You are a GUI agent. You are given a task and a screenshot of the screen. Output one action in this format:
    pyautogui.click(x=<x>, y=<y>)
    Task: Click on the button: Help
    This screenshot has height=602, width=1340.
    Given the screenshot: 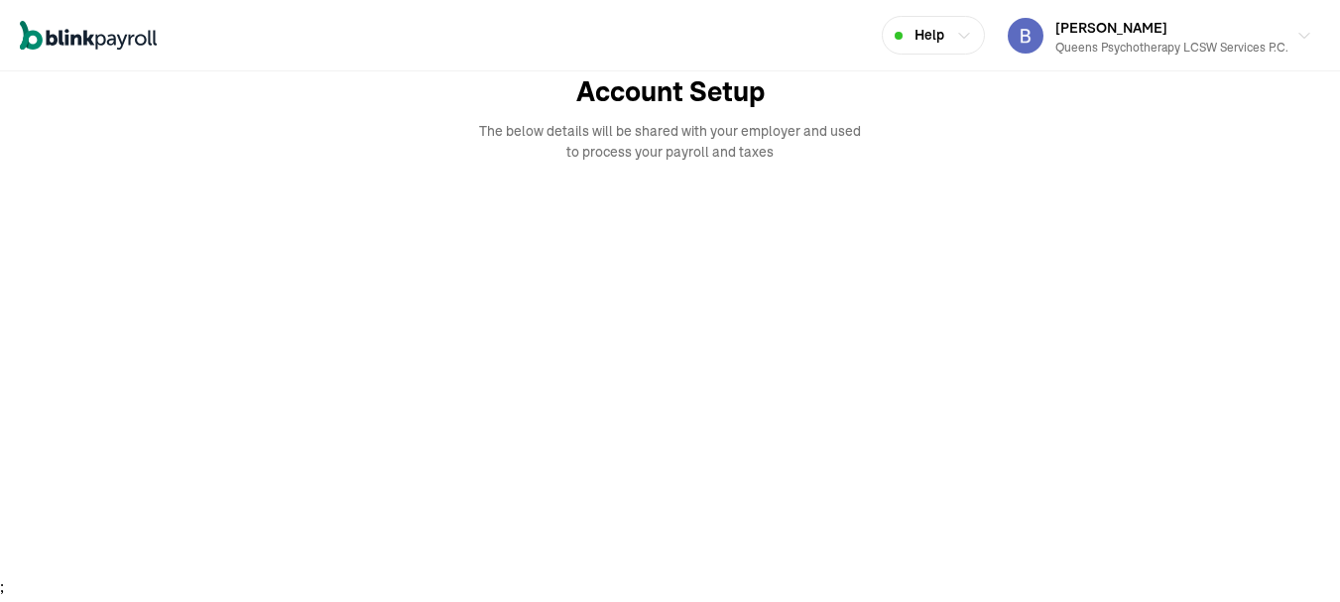 What is the action you would take?
    pyautogui.click(x=933, y=35)
    